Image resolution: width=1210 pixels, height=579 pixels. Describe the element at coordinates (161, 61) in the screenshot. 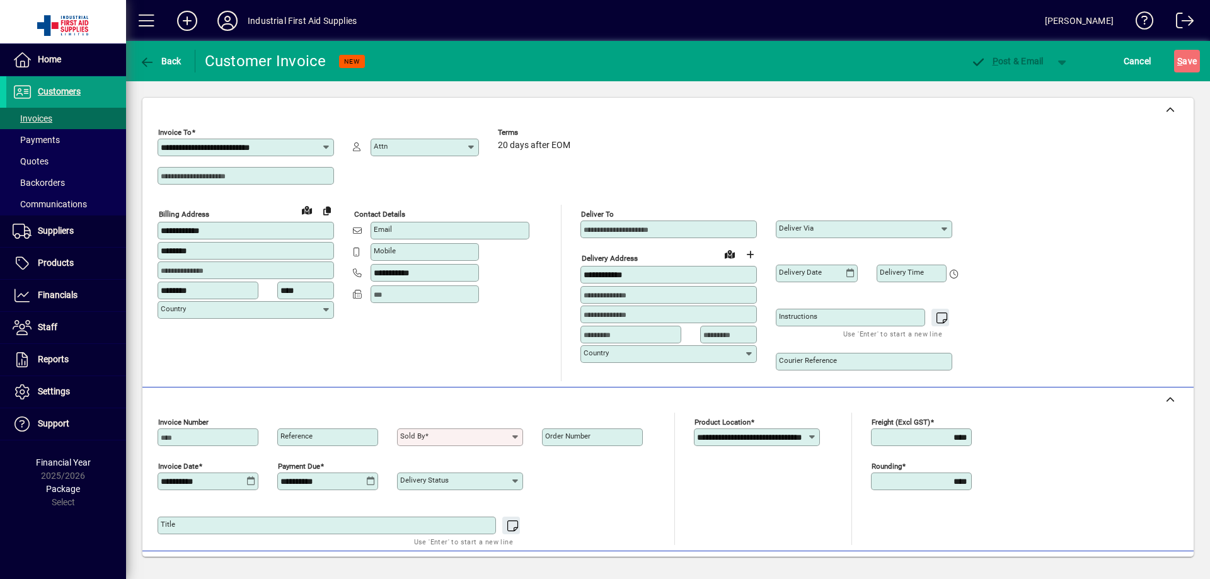

I see `app-page-header-button: Back` at that location.